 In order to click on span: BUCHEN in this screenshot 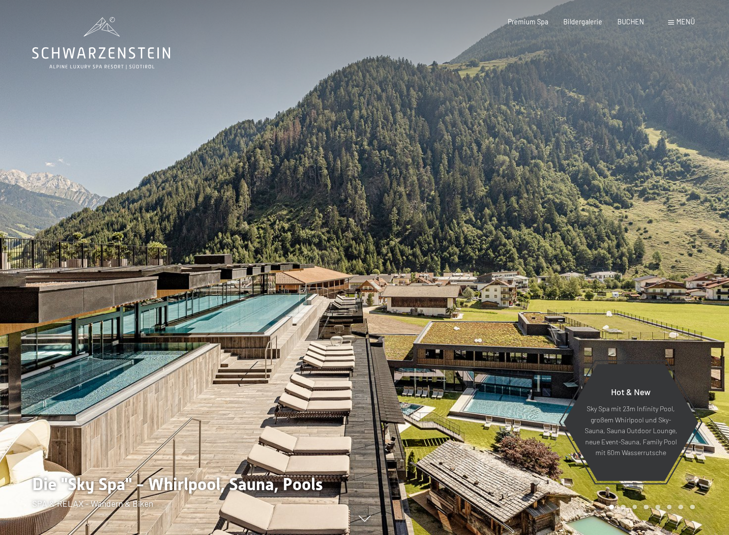, I will do `click(630, 21)`.